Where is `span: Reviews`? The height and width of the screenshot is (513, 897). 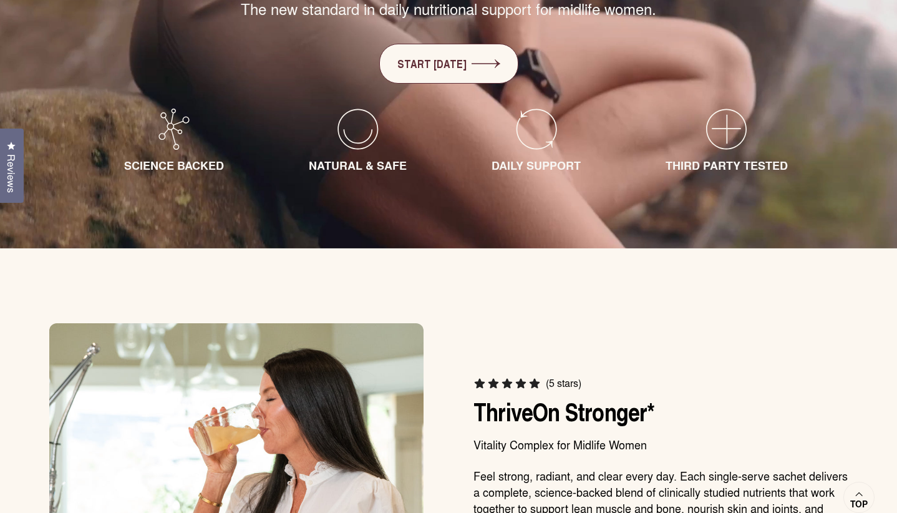
span: Reviews is located at coordinates (11, 173).